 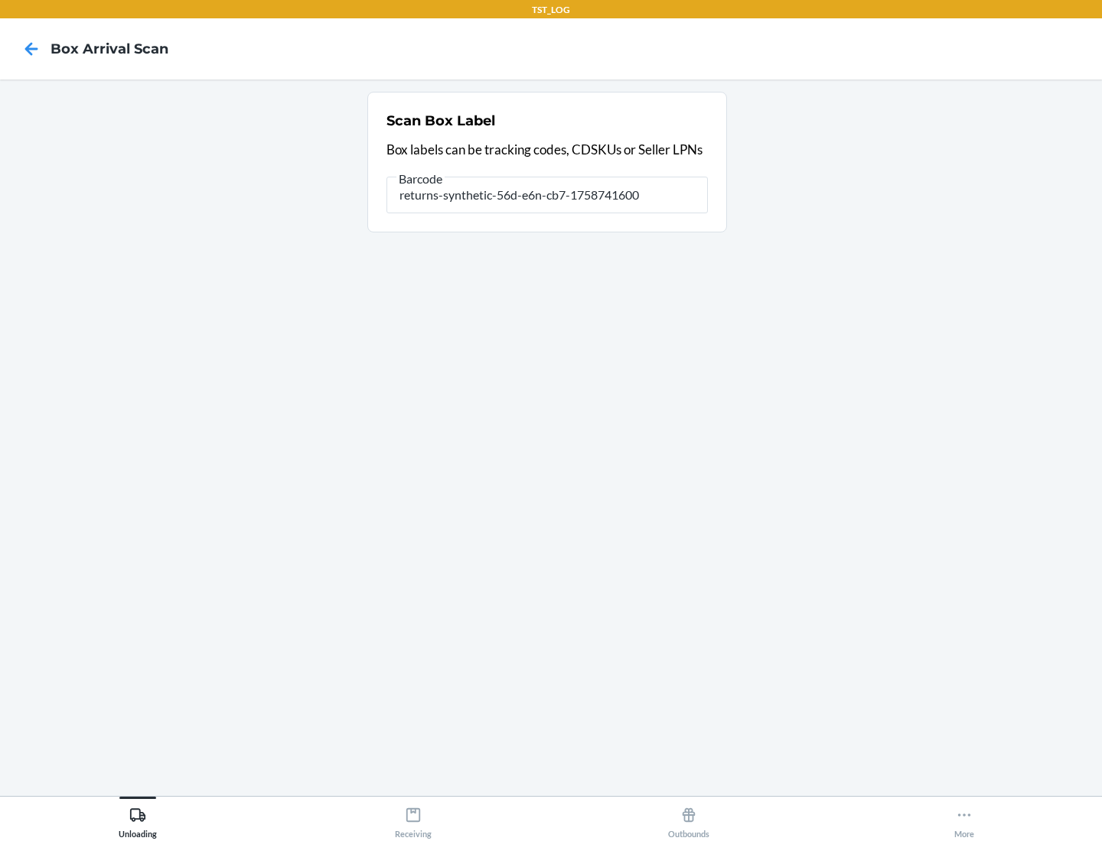 What do you see at coordinates (109, 49) in the screenshot?
I see `h4: Box Arrival Scan` at bounding box center [109, 49].